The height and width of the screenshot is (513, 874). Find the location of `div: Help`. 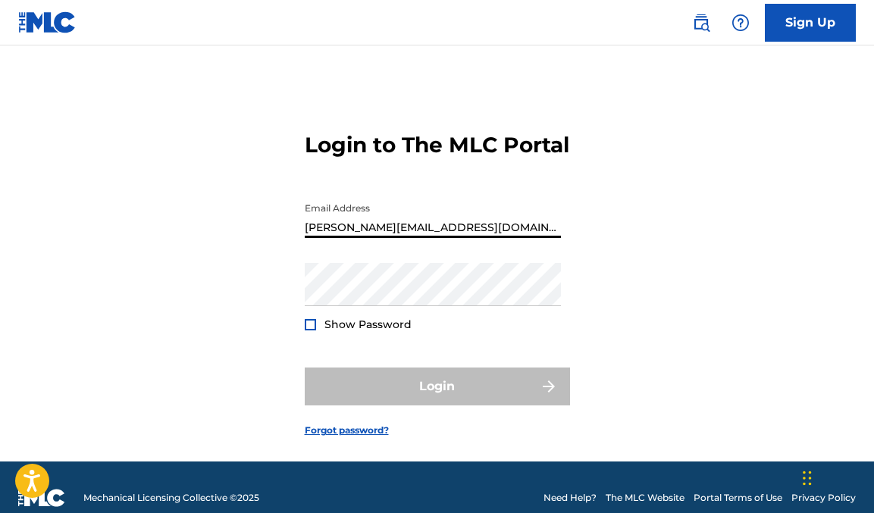

div: Help is located at coordinates (740, 23).